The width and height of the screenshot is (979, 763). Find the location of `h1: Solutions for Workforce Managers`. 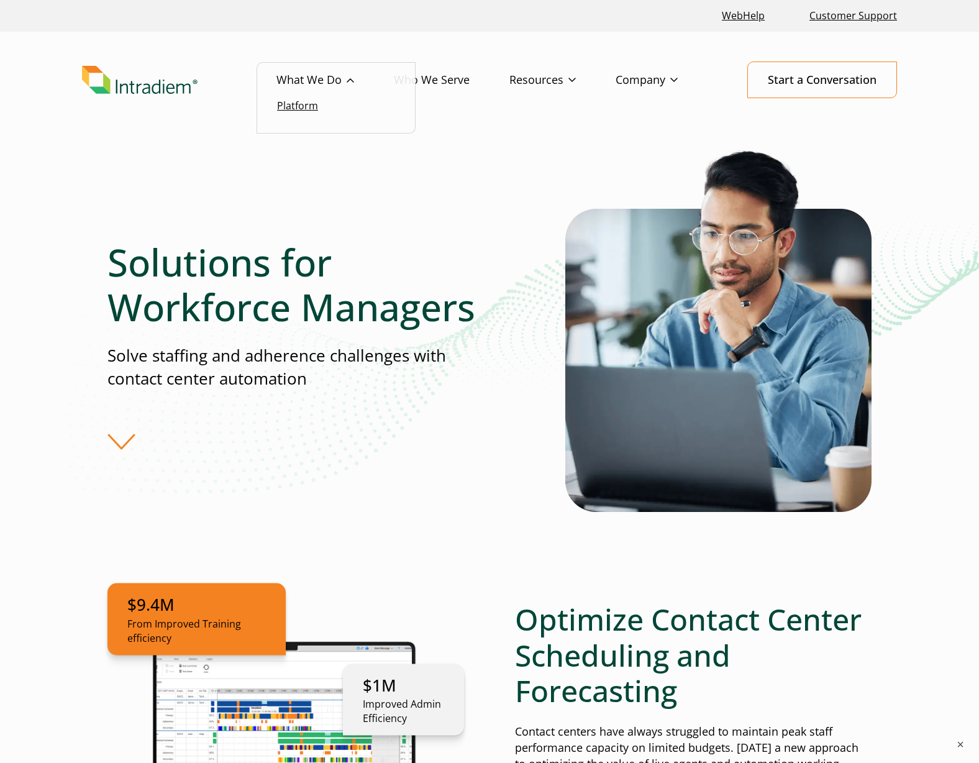

h1: Solutions for Workforce Managers is located at coordinates (298, 285).